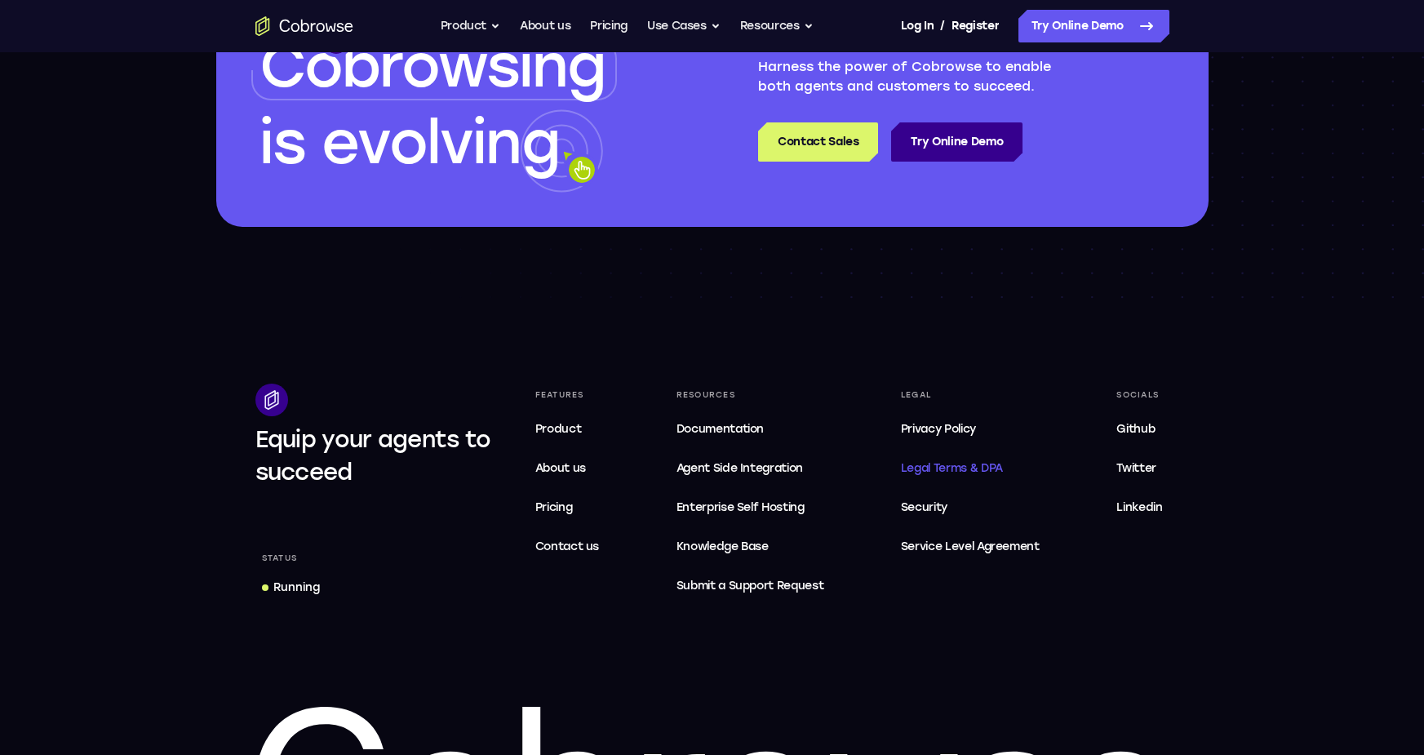 The width and height of the screenshot is (1424, 755). What do you see at coordinates (561, 468) in the screenshot?
I see `span: About us` at bounding box center [561, 468].